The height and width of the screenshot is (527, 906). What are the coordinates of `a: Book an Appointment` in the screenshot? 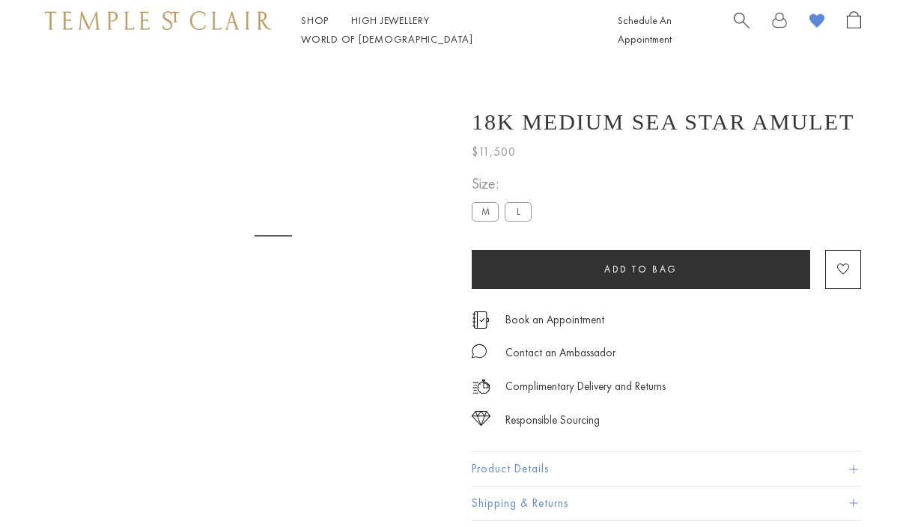 It's located at (555, 320).